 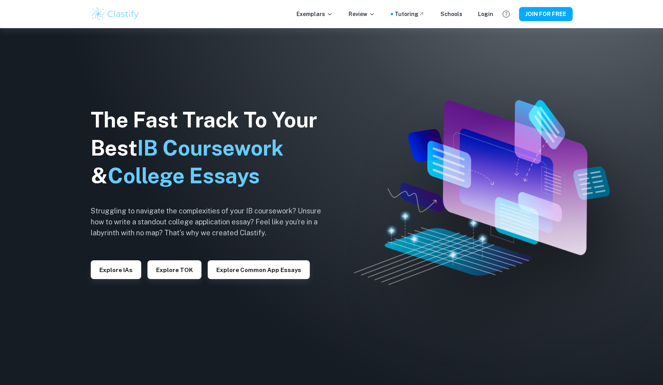 I want to click on div: Login, so click(x=485, y=14).